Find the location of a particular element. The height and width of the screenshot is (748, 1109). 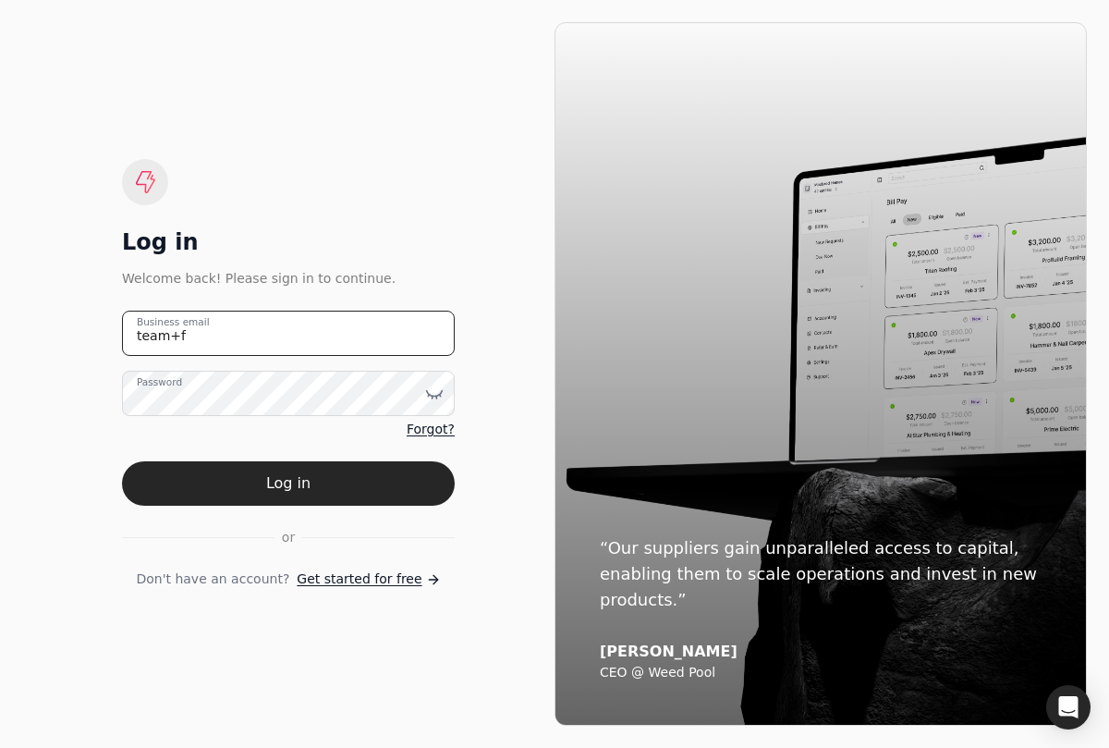

span: Get started for free is located at coordinates (359, 579).